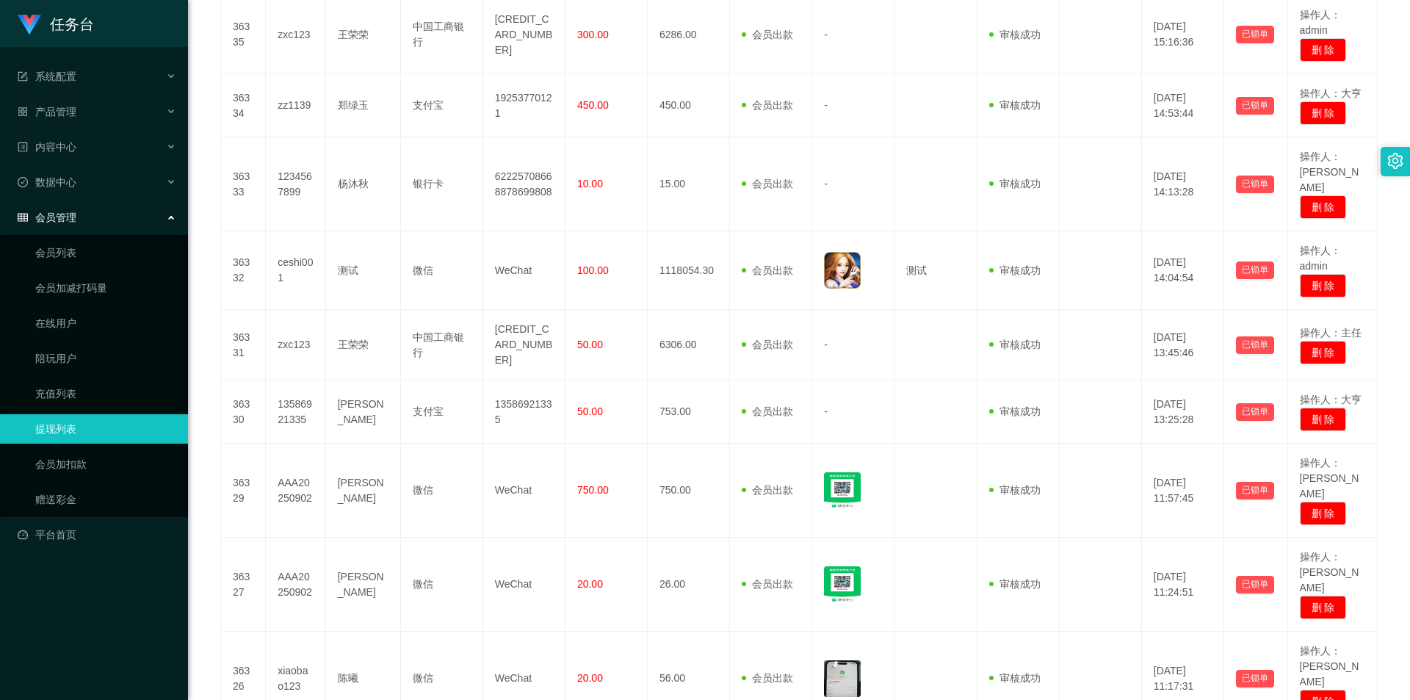  Describe the element at coordinates (590, 678) in the screenshot. I see `span: 20.00` at that location.